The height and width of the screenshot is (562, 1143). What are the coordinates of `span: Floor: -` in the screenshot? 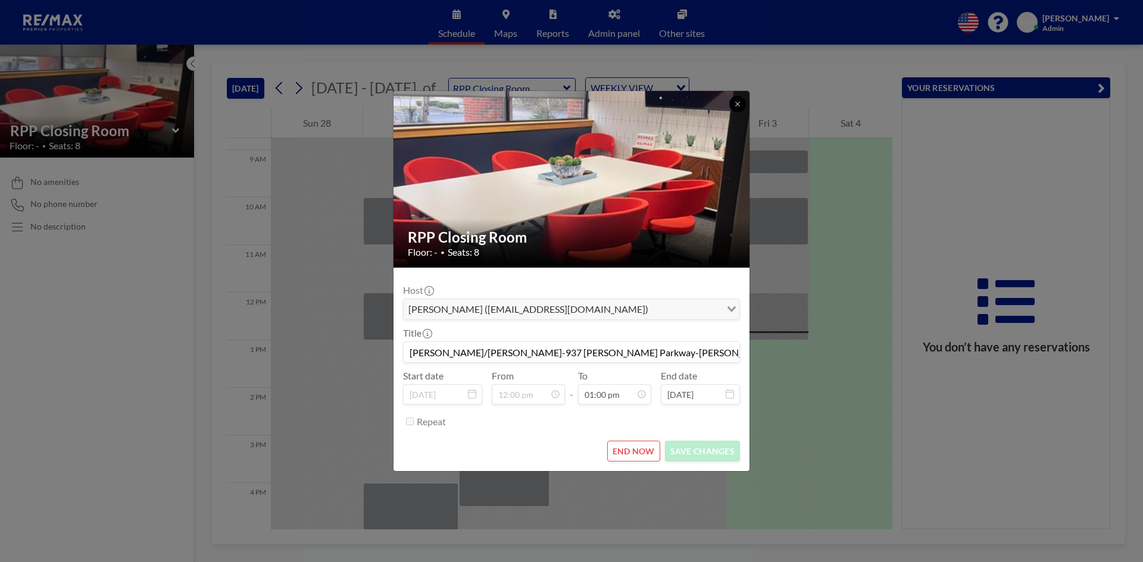 It's located at (423, 252).